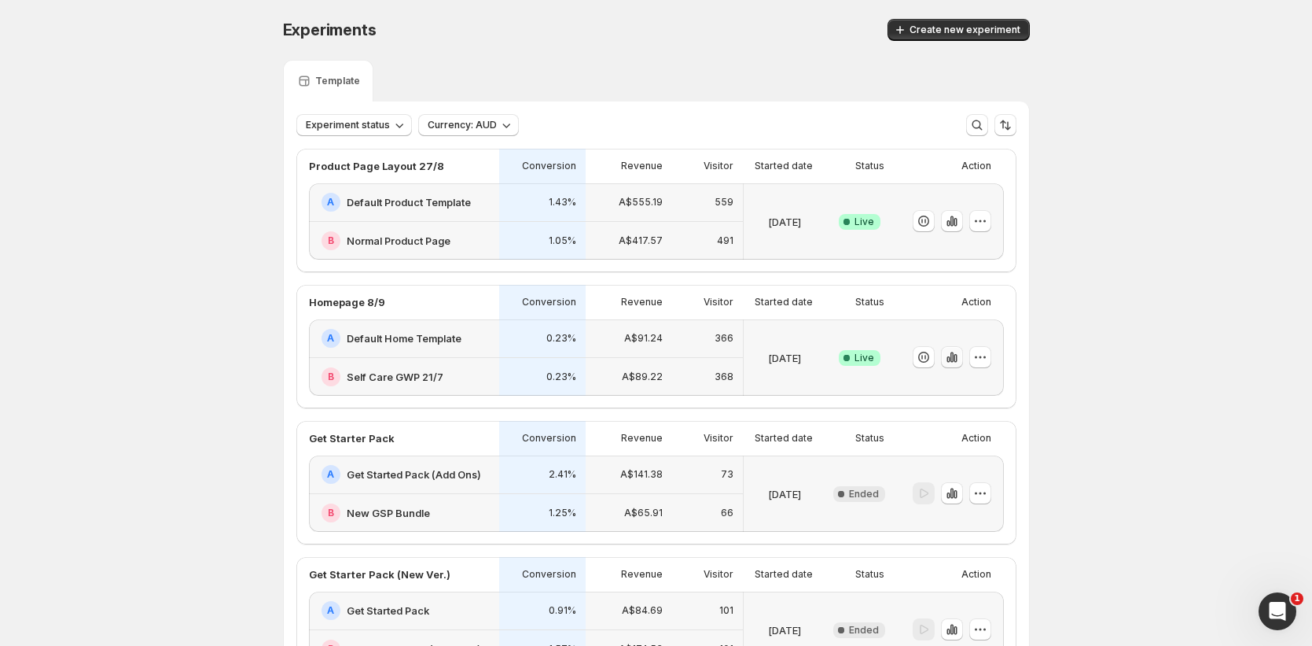 This screenshot has height=646, width=1312. Describe the element at coordinates (404, 338) in the screenshot. I see `h2: Default Home Template` at that location.